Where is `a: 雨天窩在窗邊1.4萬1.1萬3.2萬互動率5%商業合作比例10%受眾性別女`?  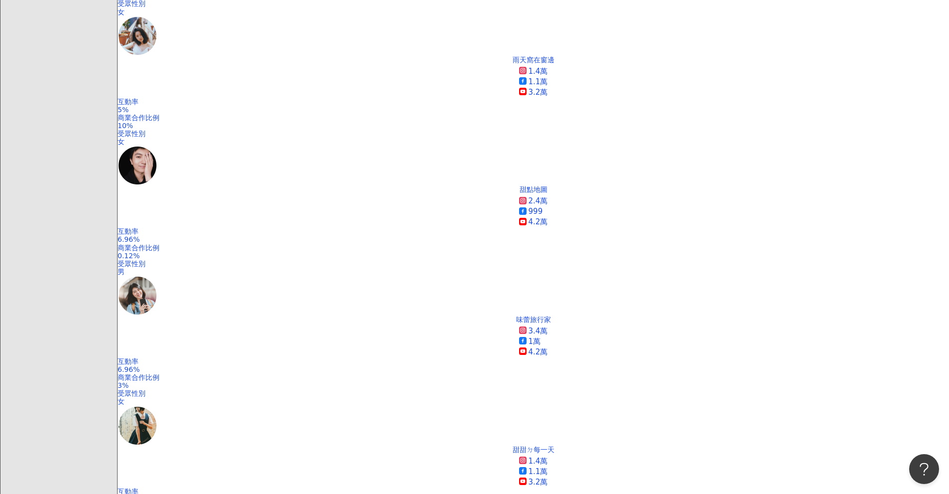
a: 雨天窩在窗邊1.4萬1.1萬3.2萬互動率5%商業合作比例10%受眾性別女 is located at coordinates (533, 101).